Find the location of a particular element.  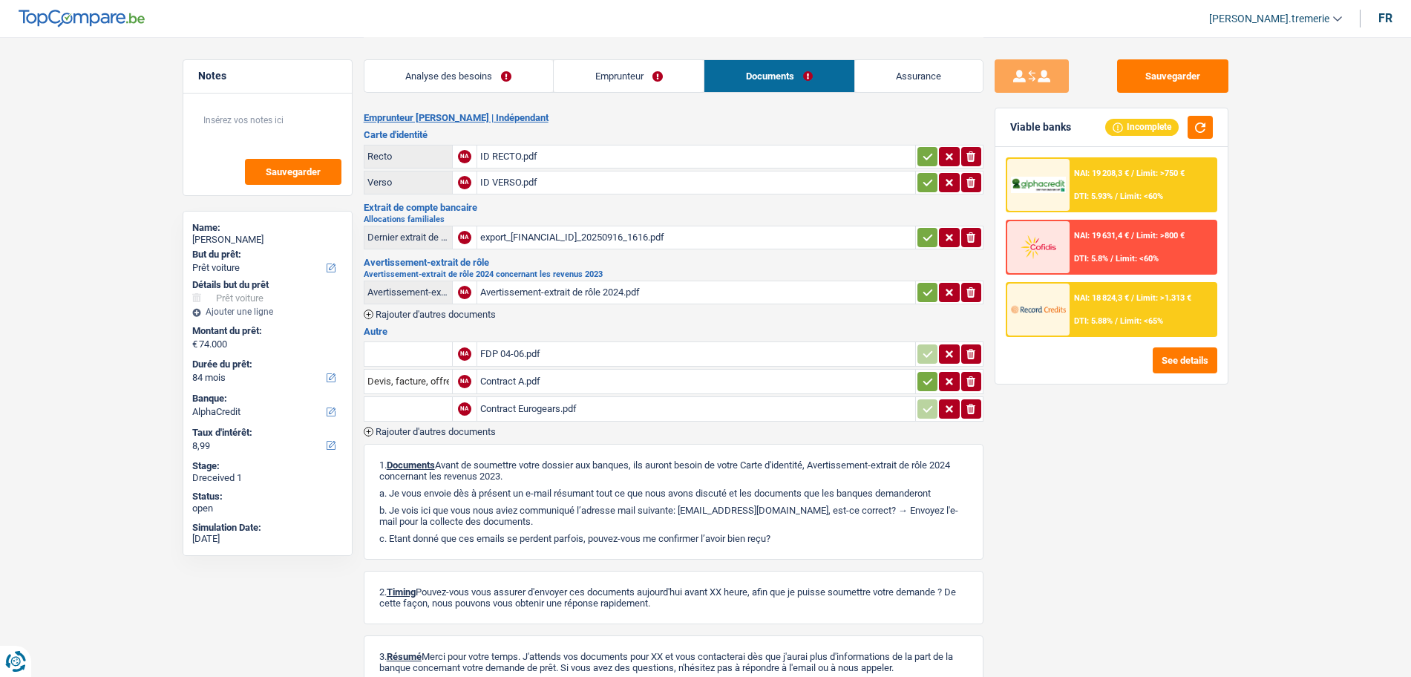

label: Durée du prêt: is located at coordinates (266, 364).